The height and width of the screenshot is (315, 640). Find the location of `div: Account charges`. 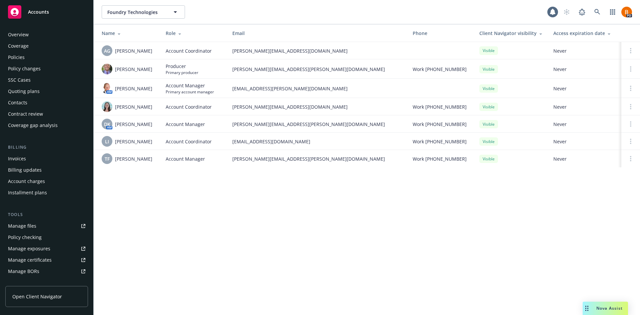

div: Account charges is located at coordinates (26, 181).